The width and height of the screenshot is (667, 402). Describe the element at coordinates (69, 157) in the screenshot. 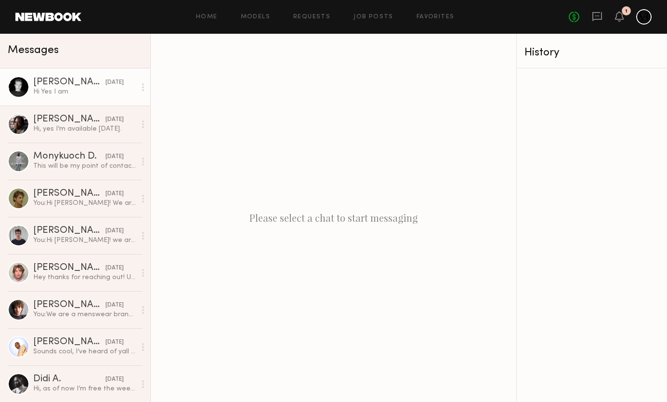

I see `div: Monykuoch D.` at that location.